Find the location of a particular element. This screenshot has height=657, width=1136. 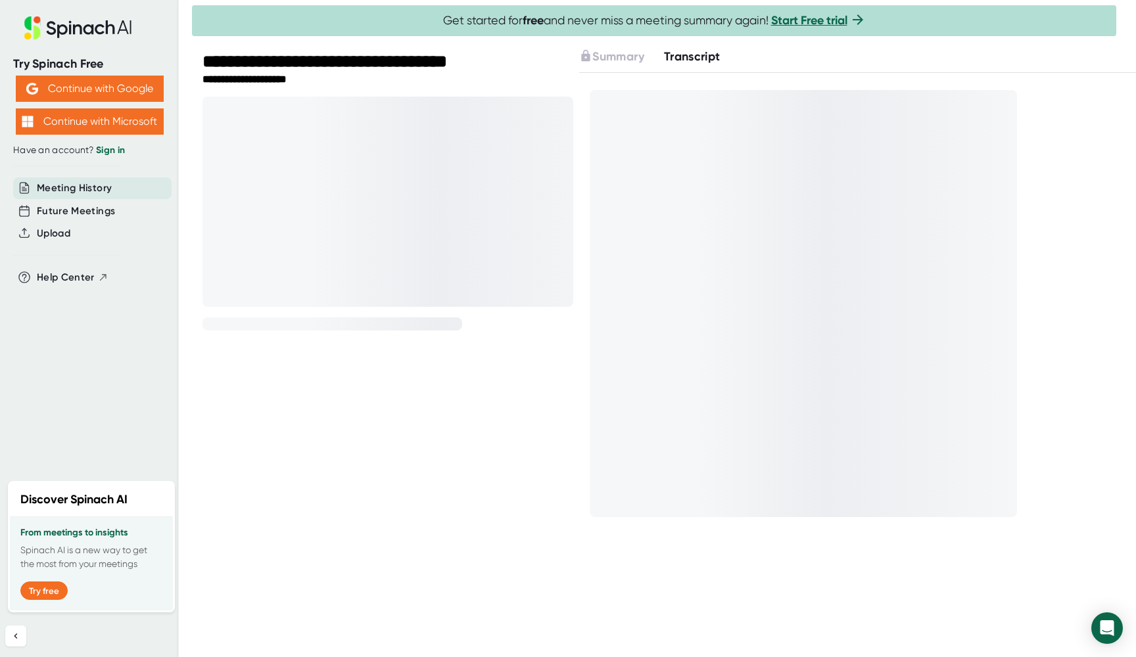

h3: From meetings to insights is located at coordinates (91, 533).